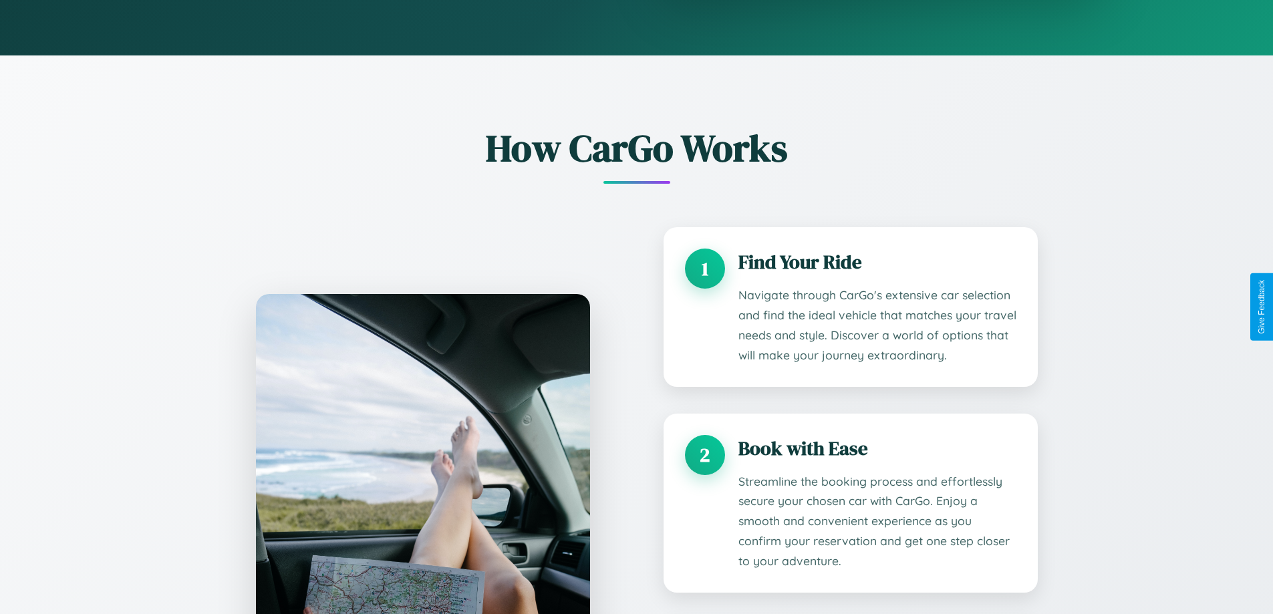 This screenshot has width=1273, height=614. I want to click on p: Navigate through CarGo's extensive car selection and find the ideal vehicle that matches your tra..., so click(878, 326).